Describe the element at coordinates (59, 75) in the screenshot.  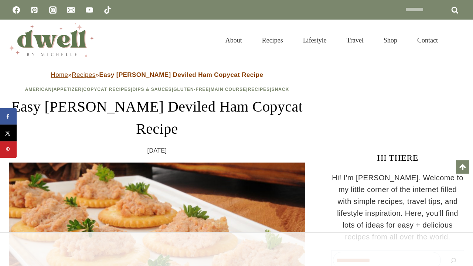
I see `a: Home` at that location.